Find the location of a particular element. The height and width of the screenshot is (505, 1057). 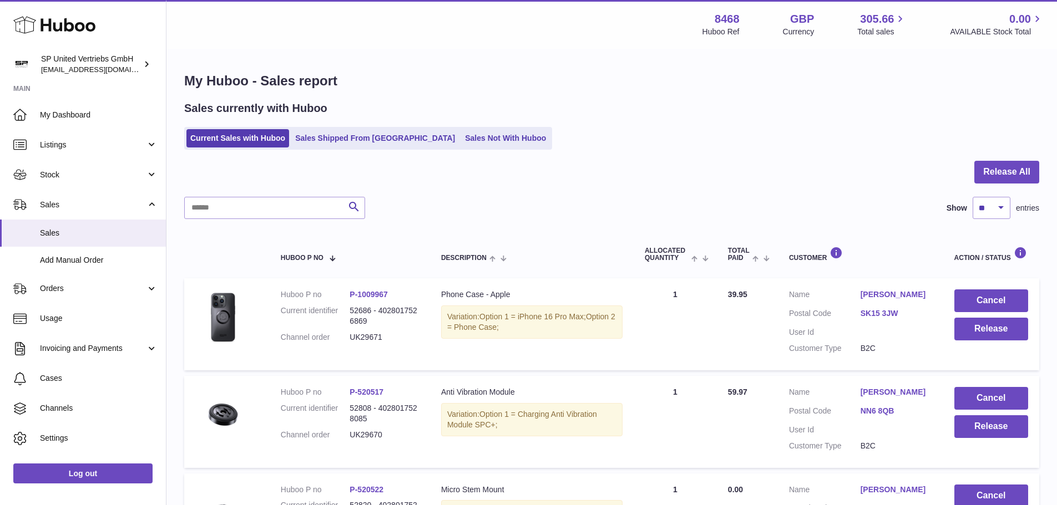

div: Customer is located at coordinates (860, 254).